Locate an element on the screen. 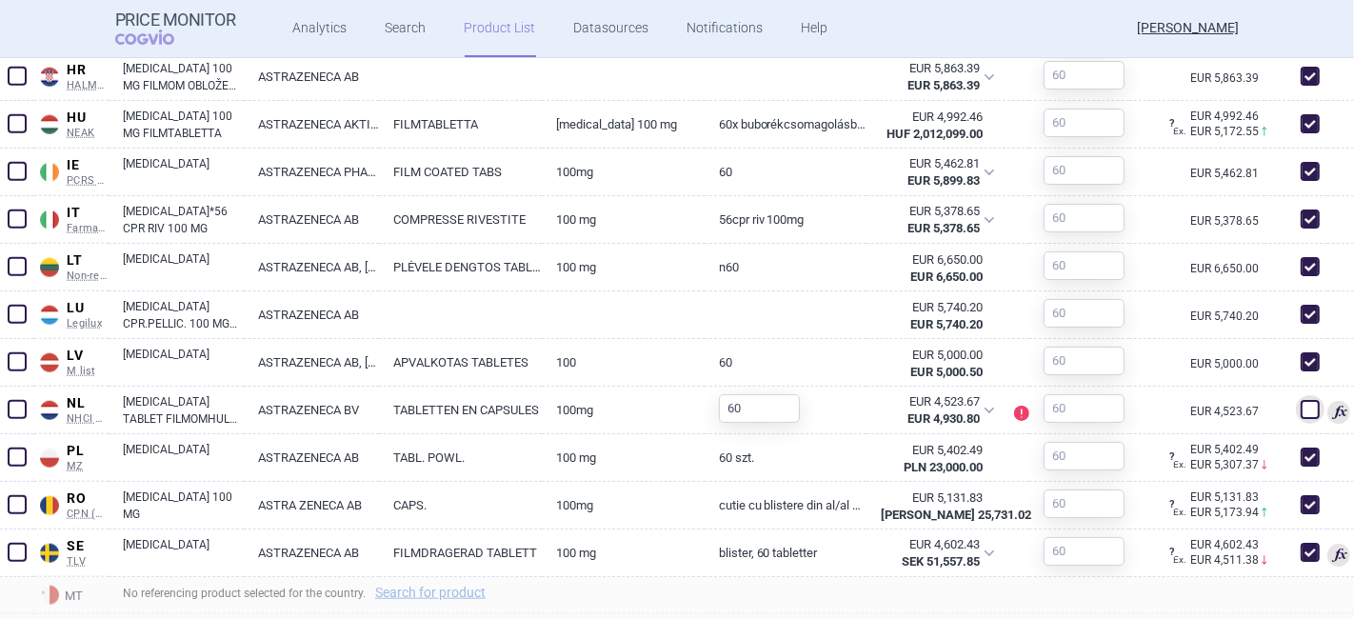 The height and width of the screenshot is (619, 1354). div: EUR 5,462.81 is located at coordinates (929, 164).